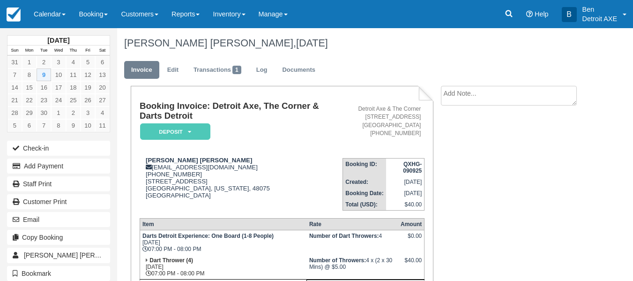 This screenshot has height=281, width=633. I want to click on th: Fri, so click(88, 51).